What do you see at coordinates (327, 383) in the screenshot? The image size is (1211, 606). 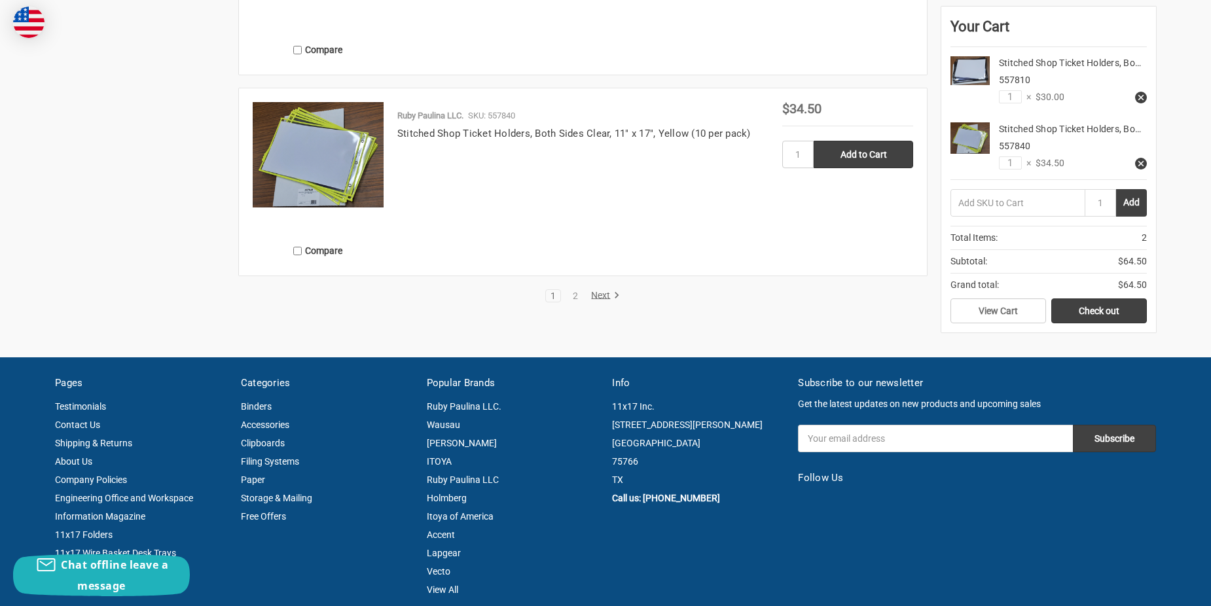 I see `h5: Categories` at bounding box center [327, 383].